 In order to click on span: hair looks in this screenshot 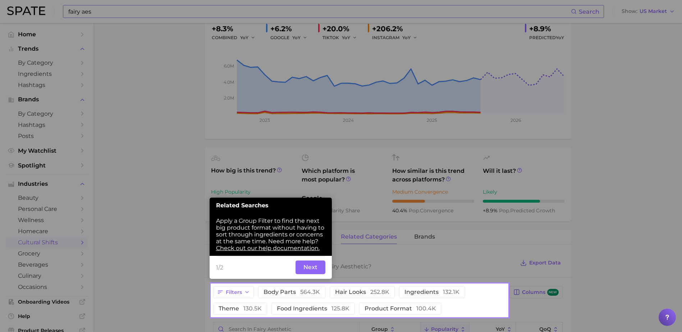, I will do `click(362, 292)`.